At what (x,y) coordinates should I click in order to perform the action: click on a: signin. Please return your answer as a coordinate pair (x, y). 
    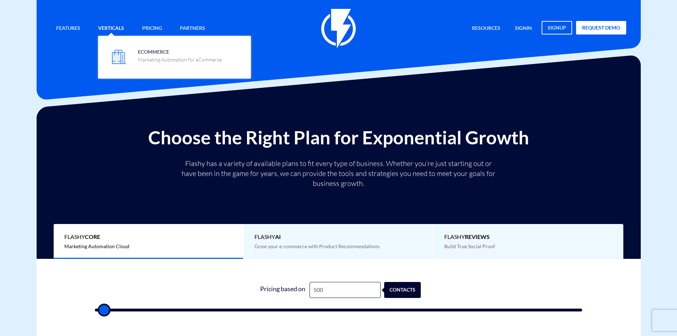
    Looking at the image, I should click on (523, 28).